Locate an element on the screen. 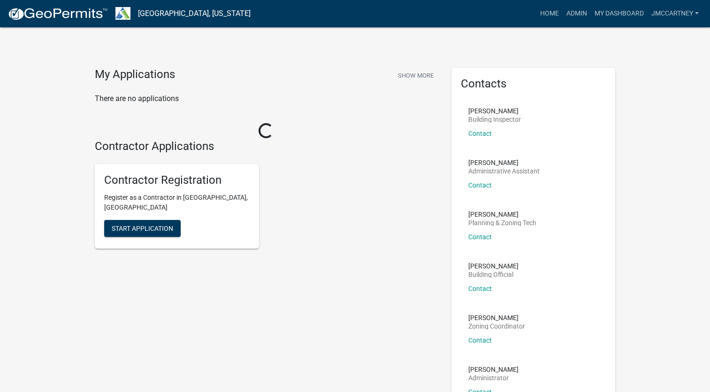 Image resolution: width=710 pixels, height=392 pixels. h4: Contractor Applications is located at coordinates (266, 146).